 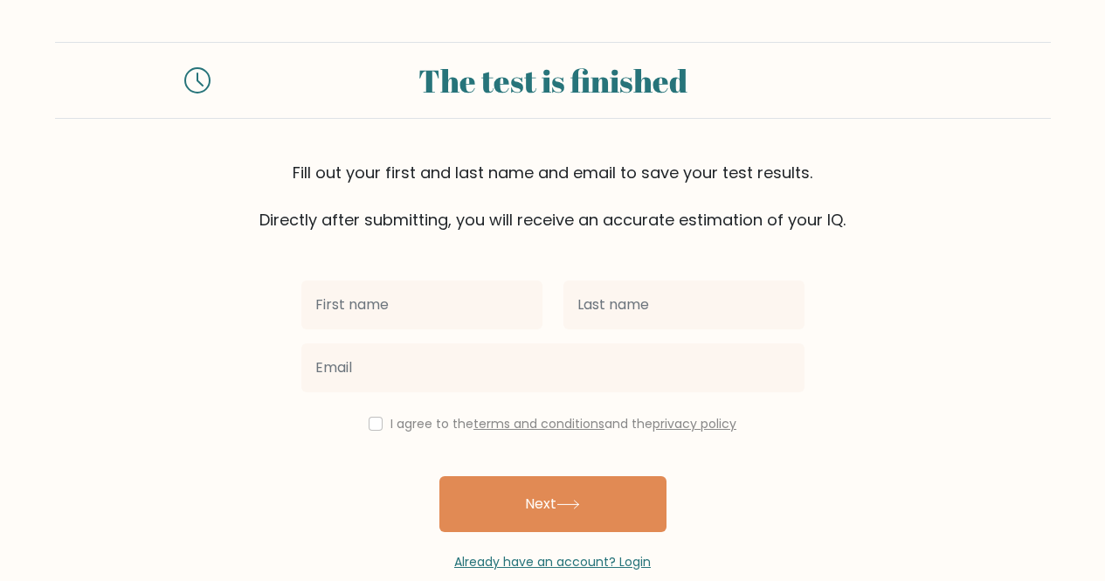 I want to click on input: First name, so click(x=422, y=305).